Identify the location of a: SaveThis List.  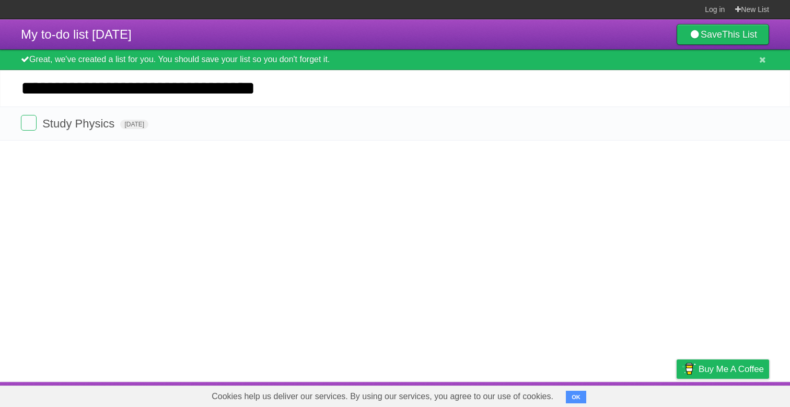
(723, 34).